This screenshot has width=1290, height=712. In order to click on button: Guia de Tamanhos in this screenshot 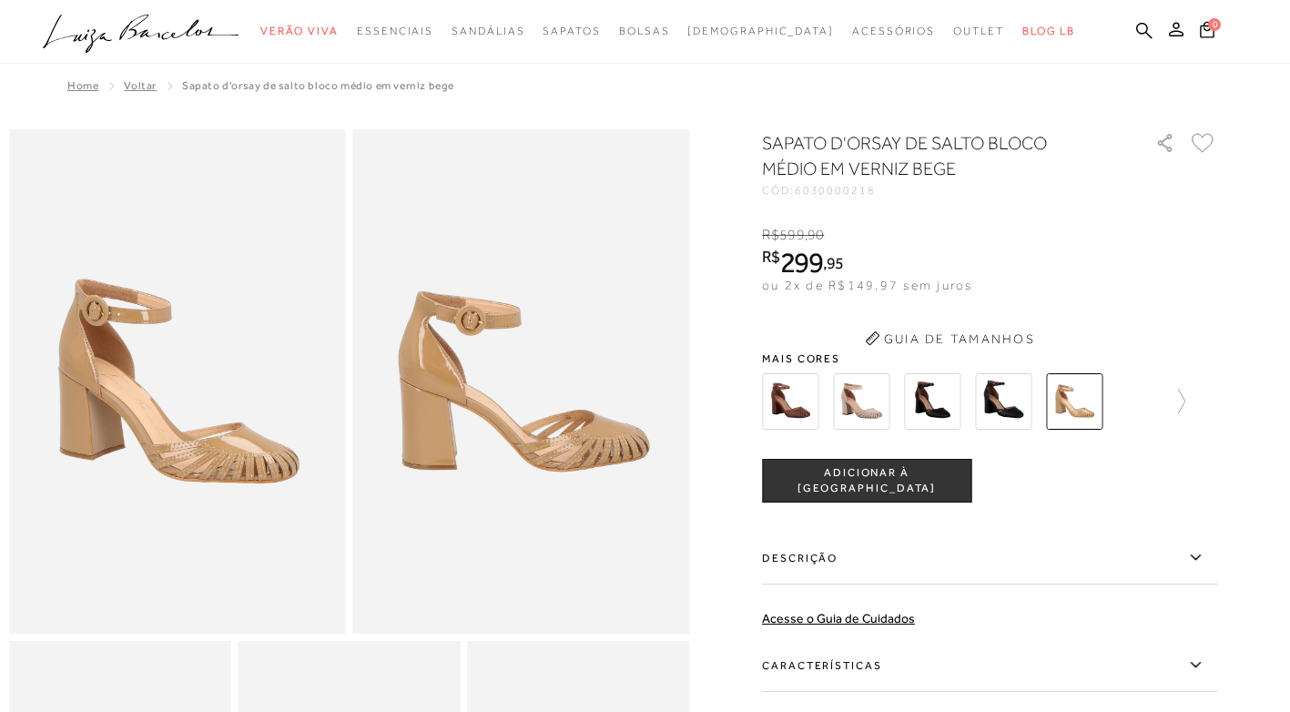, I will do `click(950, 339)`.